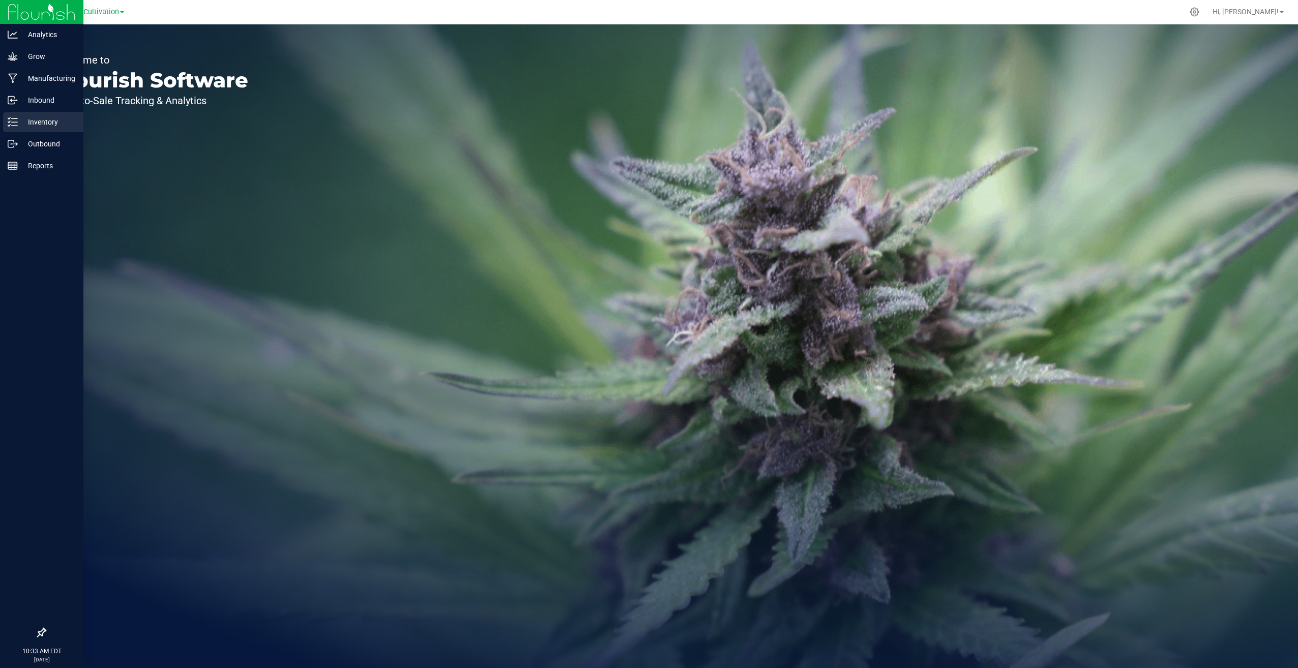 The image size is (1298, 668). I want to click on inline-svg: Inventory, so click(13, 122).